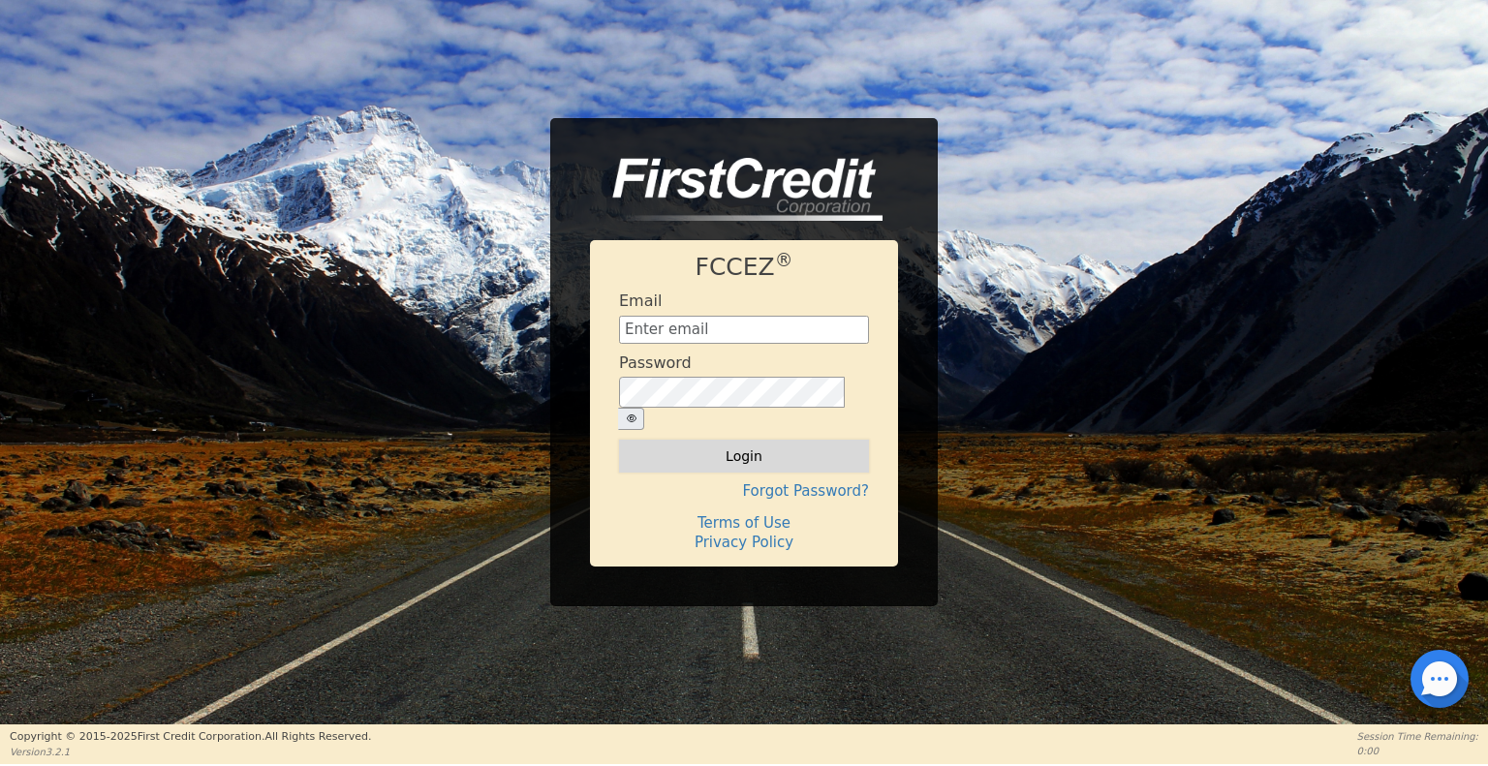 Image resolution: width=1488 pixels, height=766 pixels. I want to click on h1: FCCEZ, so click(744, 267).